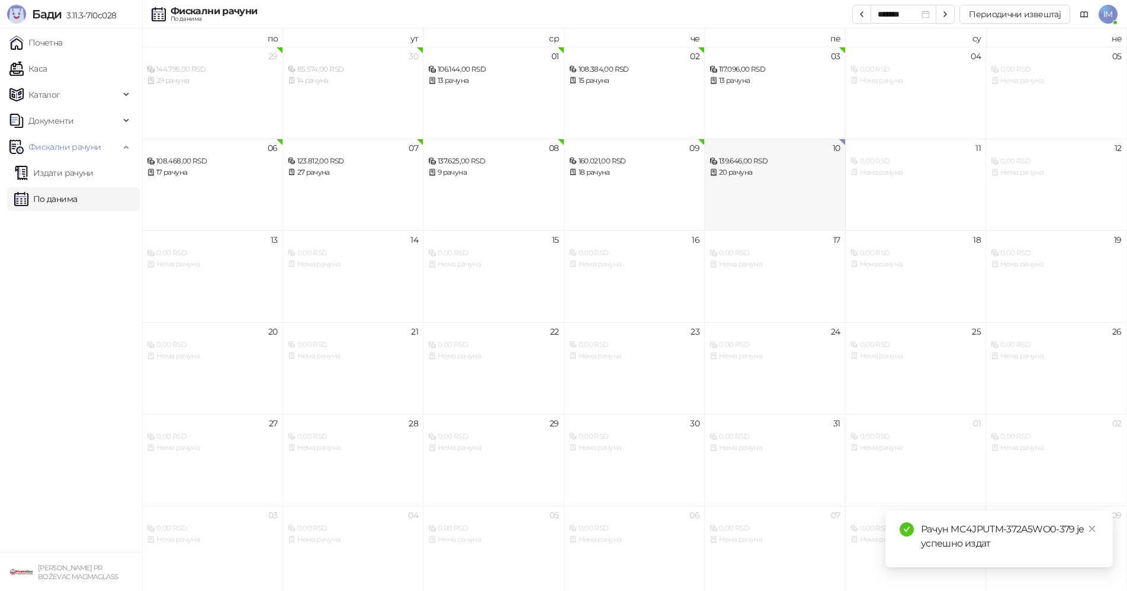  Describe the element at coordinates (1056, 92) in the screenshot. I see `td: 2025-10-05` at that location.